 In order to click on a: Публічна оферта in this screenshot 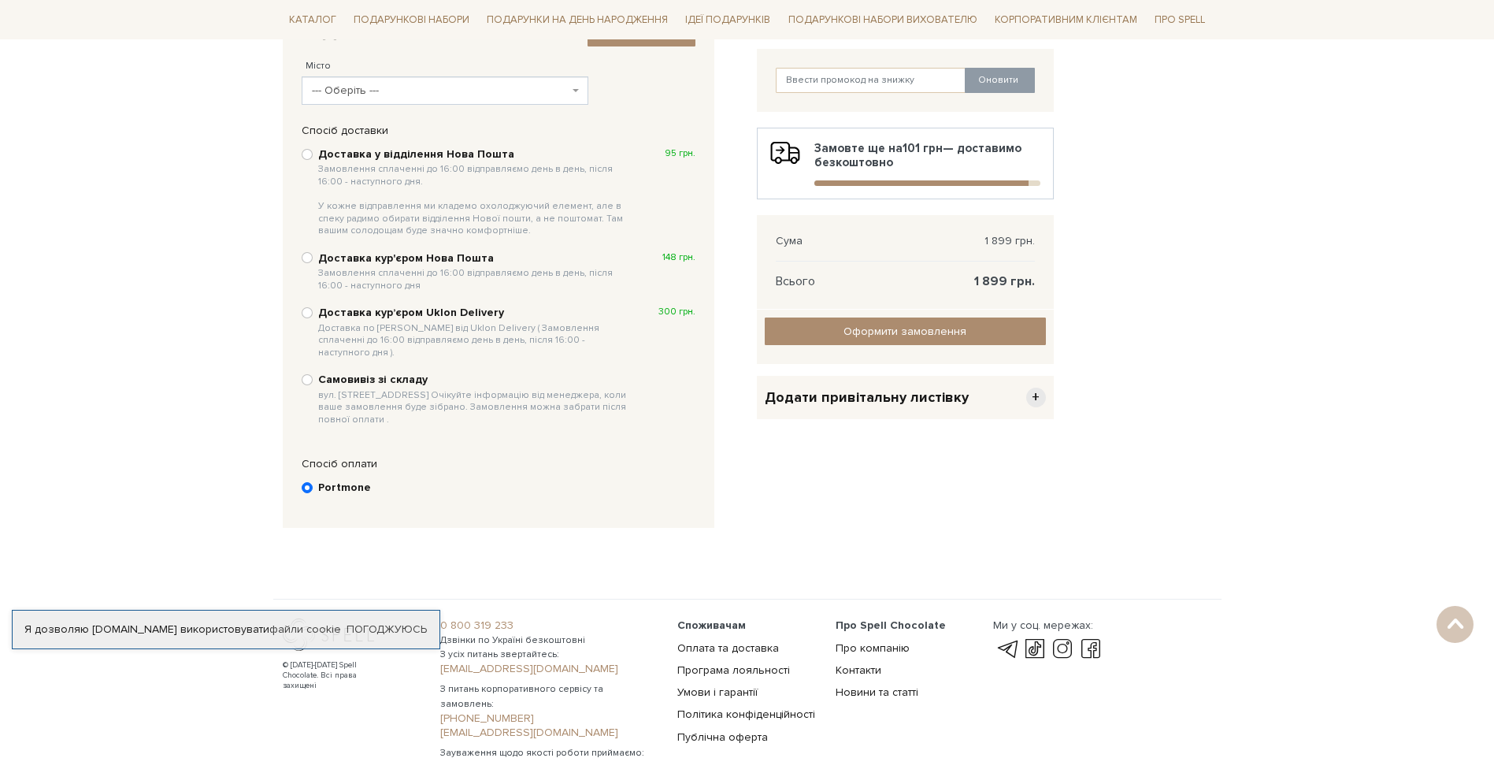, I will do `click(722, 736)`.